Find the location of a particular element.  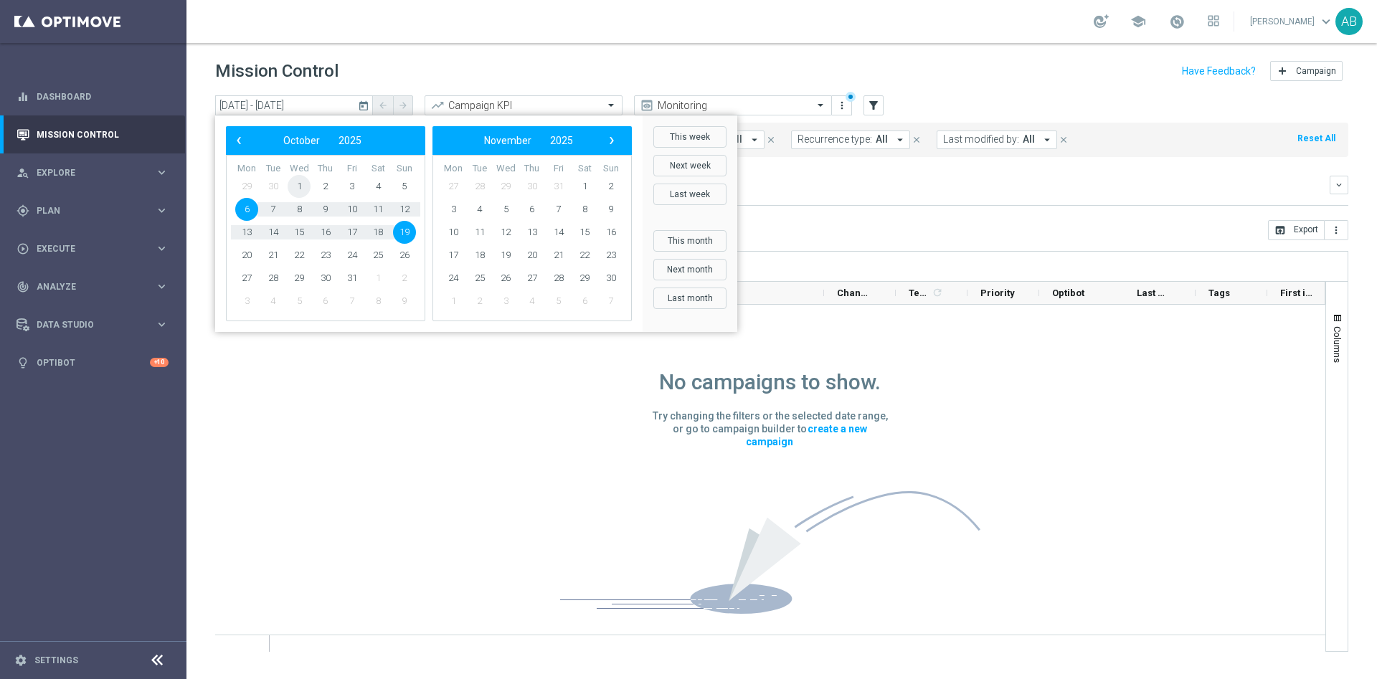

span: 30 is located at coordinates (532, 186).